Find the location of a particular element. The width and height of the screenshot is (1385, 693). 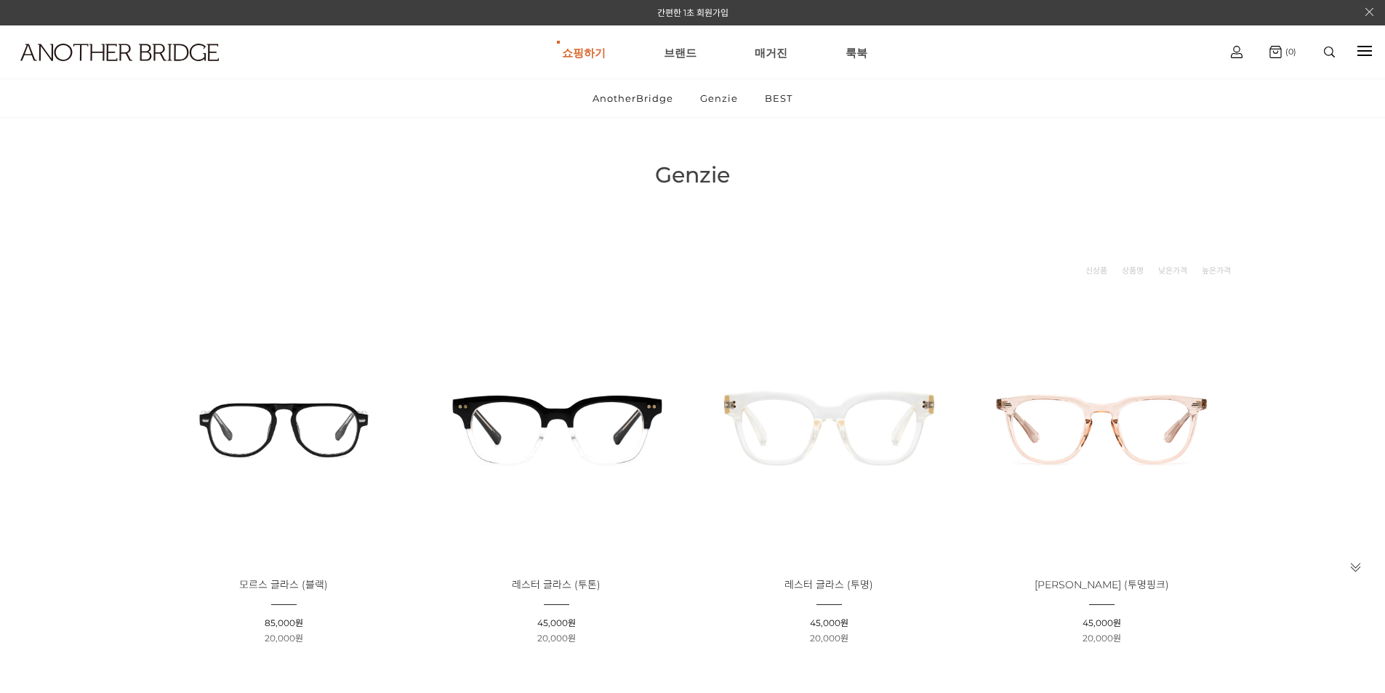

a: 쇼핑하기 is located at coordinates (584, 52).